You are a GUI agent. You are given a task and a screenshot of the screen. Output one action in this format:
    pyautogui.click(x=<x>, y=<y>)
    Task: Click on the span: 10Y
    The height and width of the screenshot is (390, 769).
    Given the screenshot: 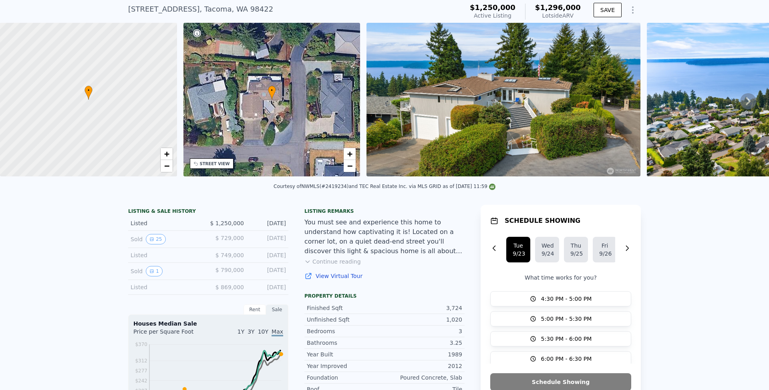 What is the action you would take?
    pyautogui.click(x=263, y=332)
    